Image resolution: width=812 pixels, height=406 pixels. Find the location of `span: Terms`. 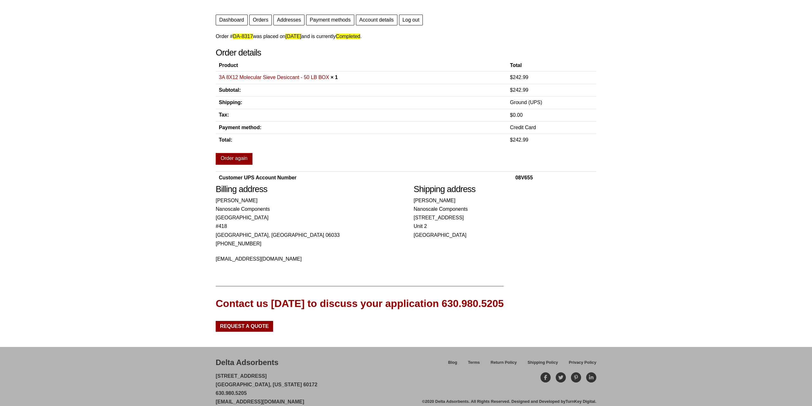

span: Terms is located at coordinates (473, 362).